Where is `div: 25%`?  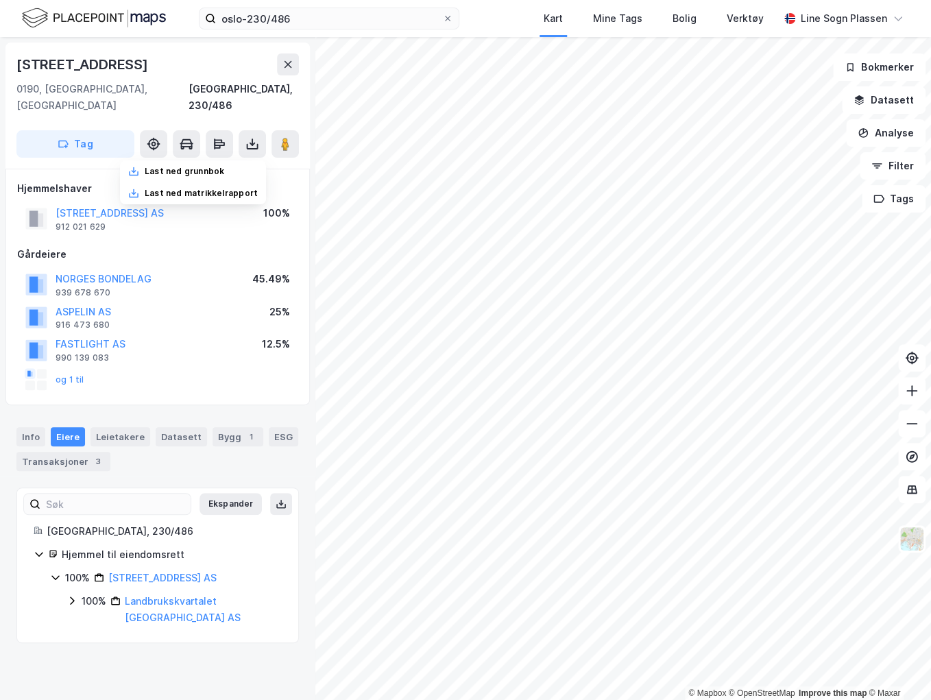
div: 25% is located at coordinates (280, 312).